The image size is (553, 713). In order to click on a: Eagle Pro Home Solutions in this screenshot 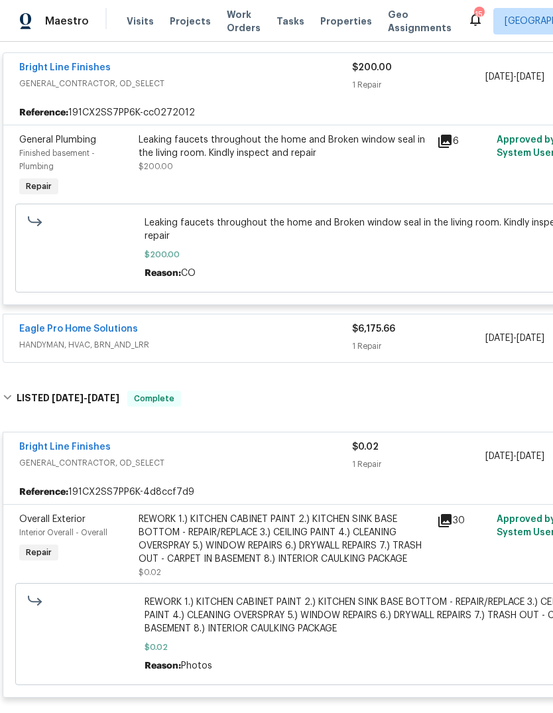, I will do `click(78, 329)`.